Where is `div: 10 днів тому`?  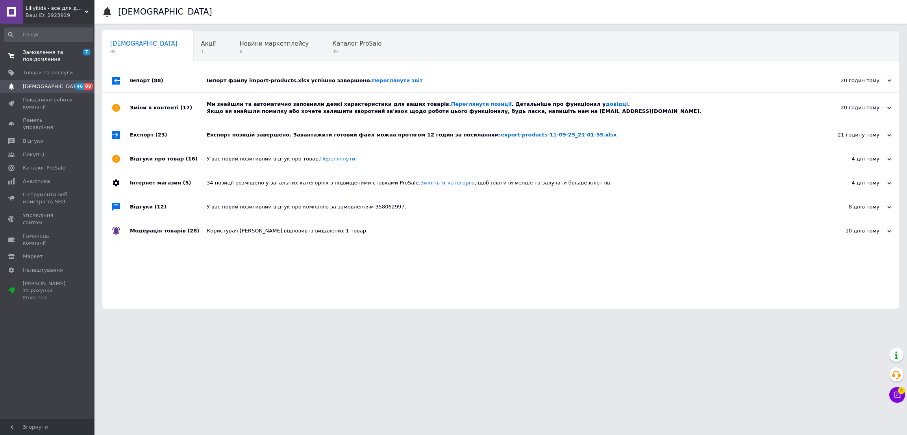
div: 10 днів тому is located at coordinates (852, 231).